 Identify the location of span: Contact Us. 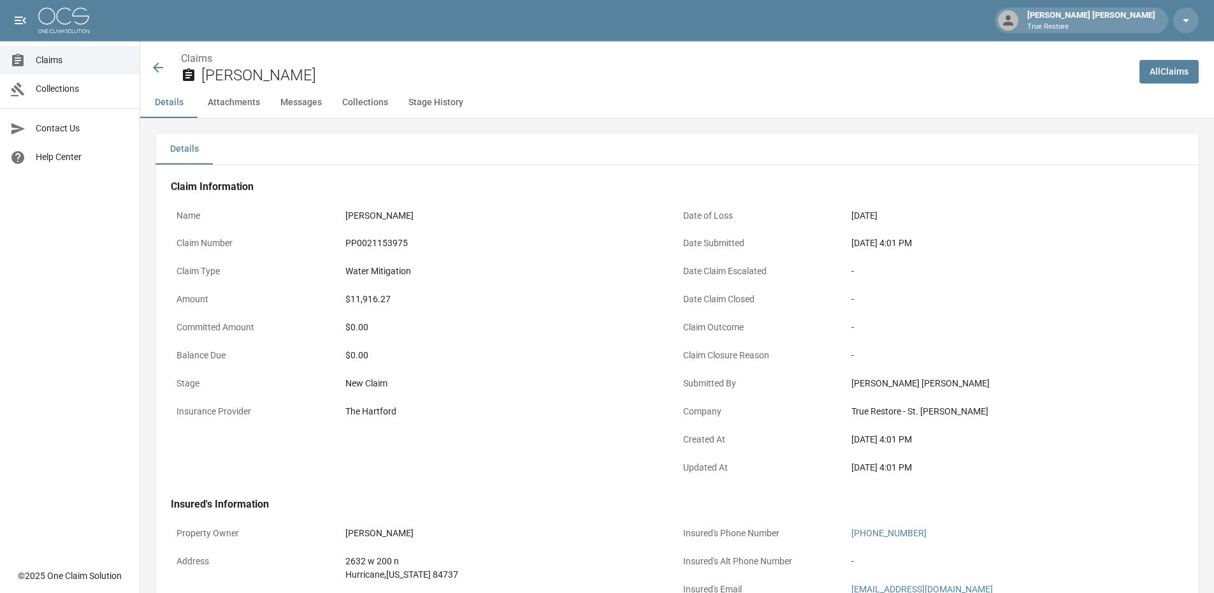
(82, 128).